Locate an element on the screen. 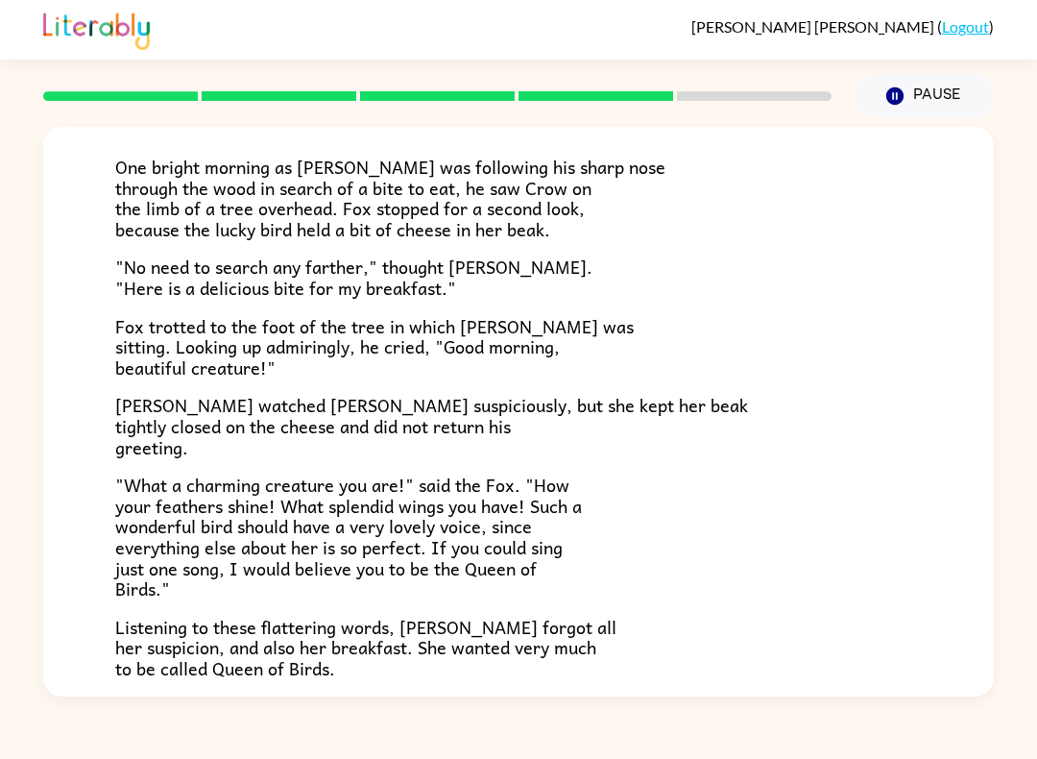 This screenshot has height=759, width=1037. button: Pause is located at coordinates (924, 96).